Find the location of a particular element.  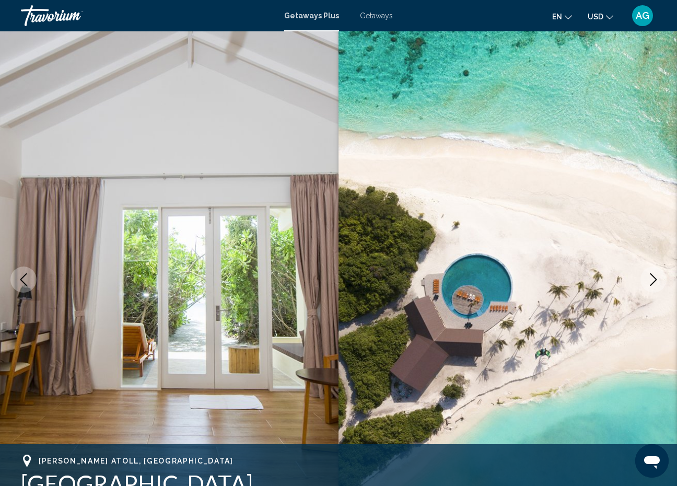

span: USD is located at coordinates (595, 17).